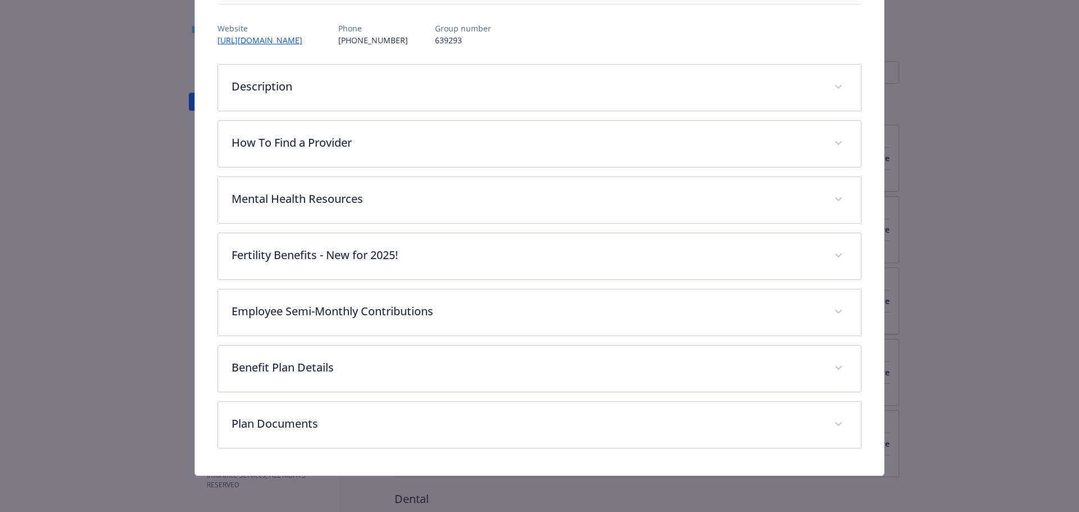  I want to click on p: Website, so click(264, 28).